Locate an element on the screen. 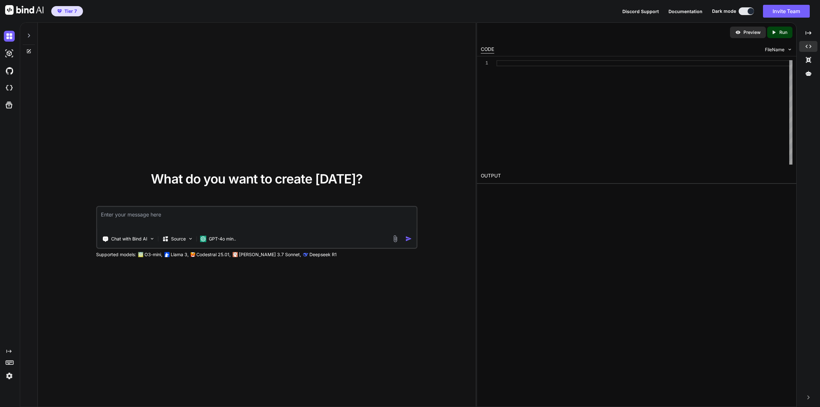 Image resolution: width=820 pixels, height=407 pixels. img: icon is located at coordinates (408, 239).